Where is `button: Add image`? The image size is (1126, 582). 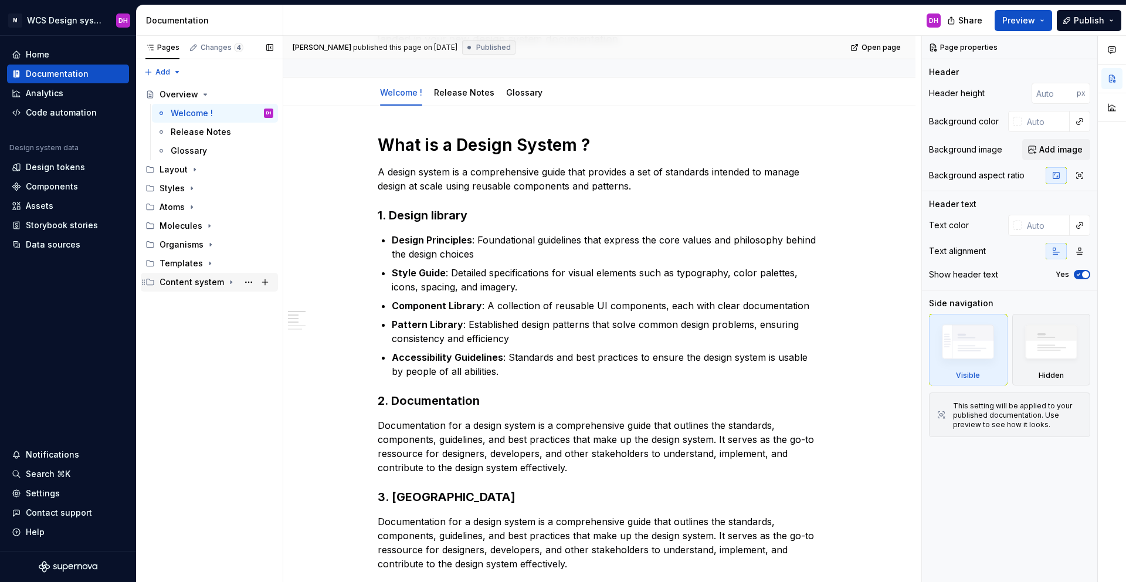
button: Add image is located at coordinates (1056, 150).